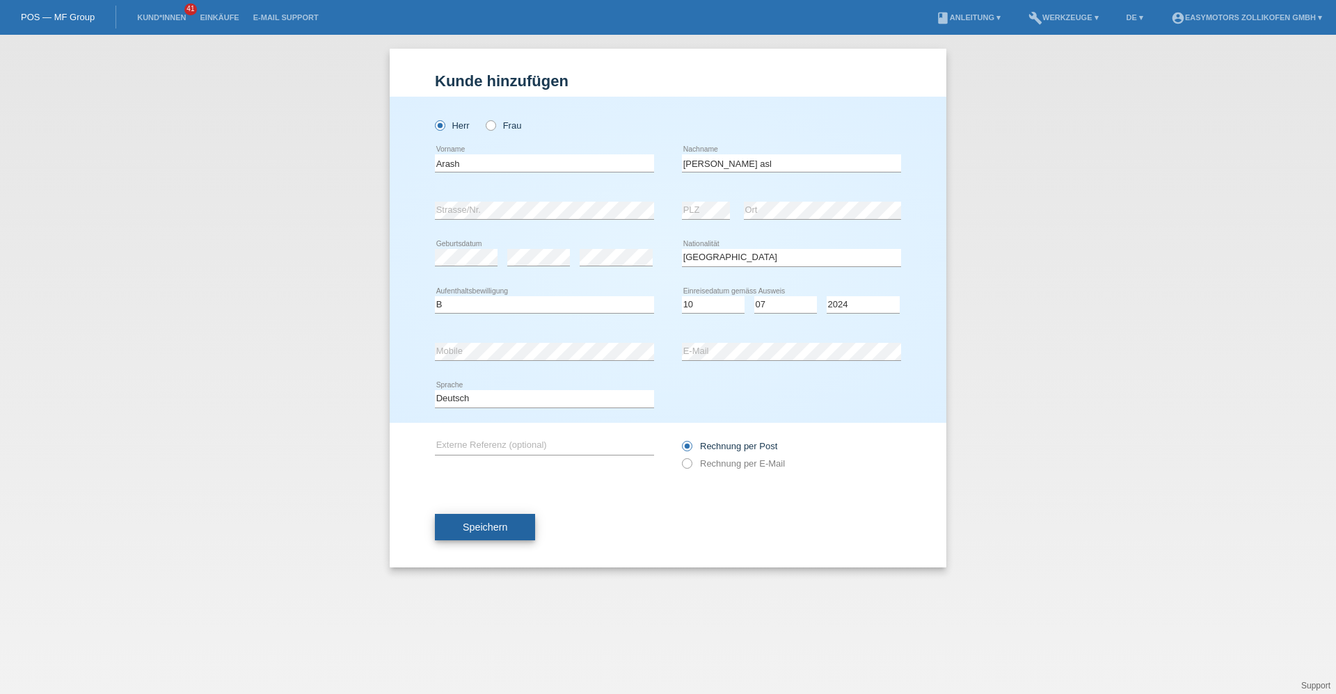 The image size is (1336, 694). Describe the element at coordinates (686, 467) in the screenshot. I see `input: Rechnung per E-Mail` at that location.